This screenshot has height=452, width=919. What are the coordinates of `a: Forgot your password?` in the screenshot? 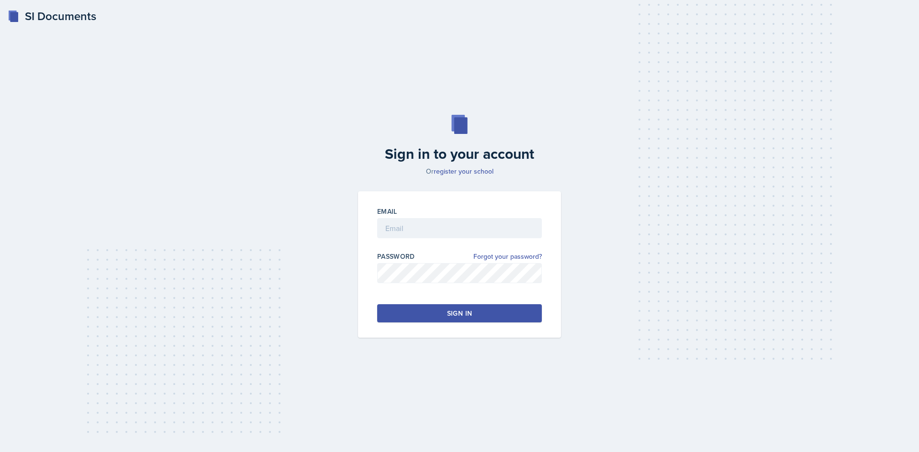 It's located at (507, 257).